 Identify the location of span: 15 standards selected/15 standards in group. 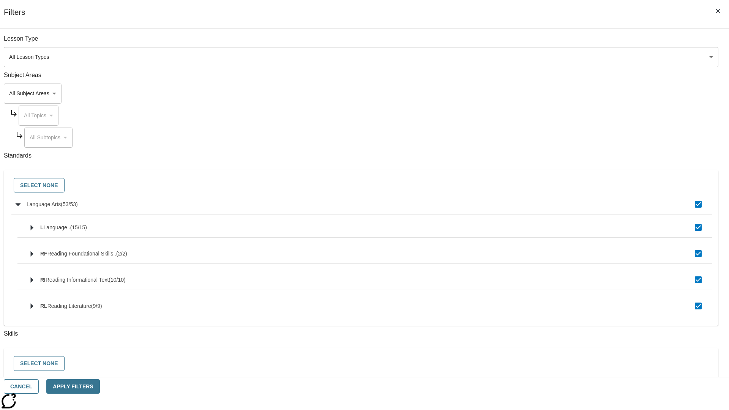
(79, 228).